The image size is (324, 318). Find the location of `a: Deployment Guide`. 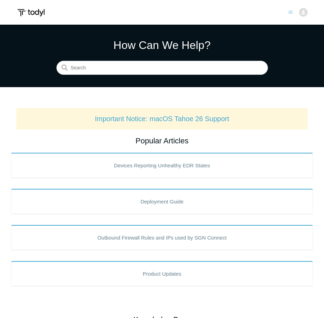

a: Deployment Guide is located at coordinates (162, 201).